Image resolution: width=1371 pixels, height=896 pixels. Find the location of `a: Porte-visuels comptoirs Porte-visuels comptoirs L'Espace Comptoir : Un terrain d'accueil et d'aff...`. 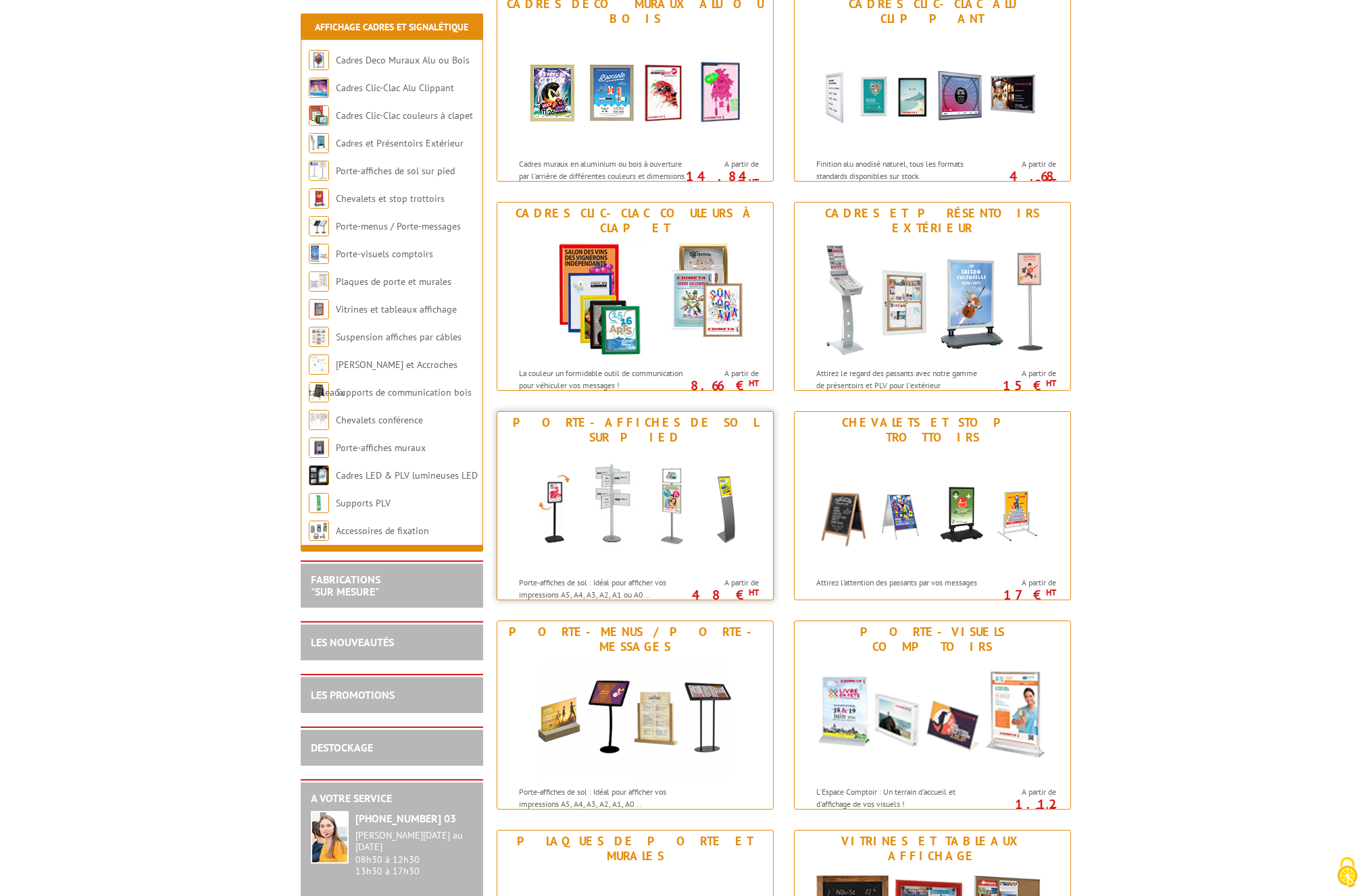

a: Porte-visuels comptoirs Porte-visuels comptoirs L'Espace Comptoir : Un terrain d'accueil et d'aff... is located at coordinates (932, 715).